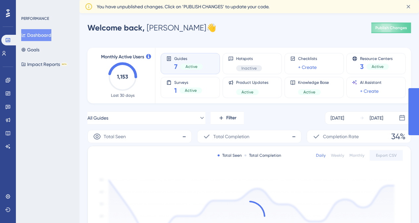 The width and height of the screenshot is (419, 223). Describe the element at coordinates (30, 50) in the screenshot. I see `button: Goals` at that location.